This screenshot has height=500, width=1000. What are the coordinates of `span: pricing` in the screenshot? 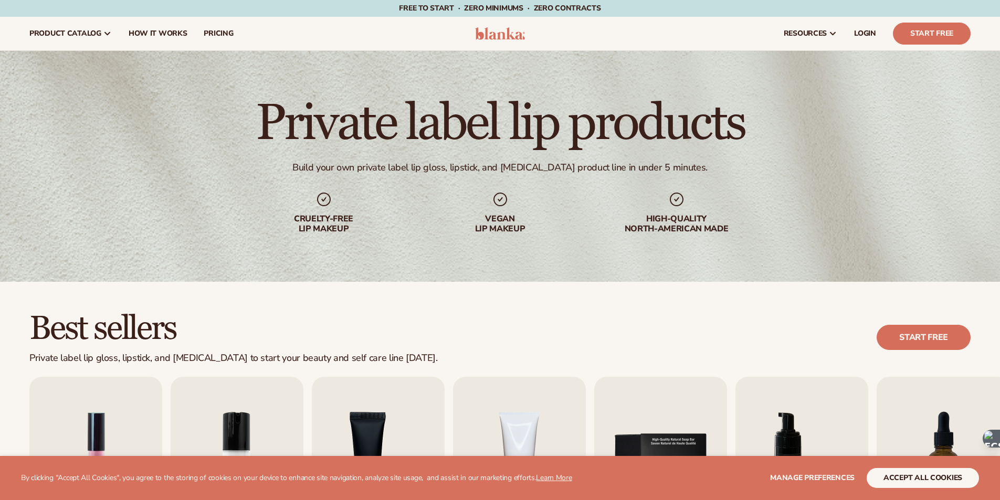 It's located at (218, 34).